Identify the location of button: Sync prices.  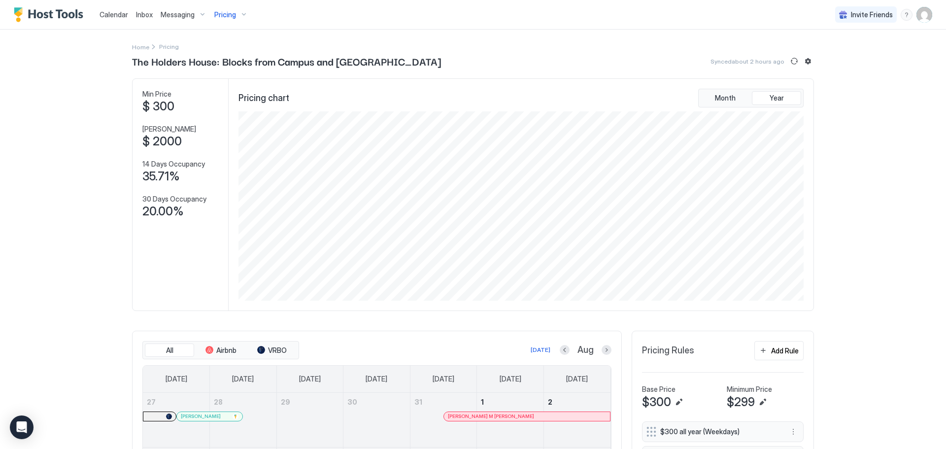
(794, 61).